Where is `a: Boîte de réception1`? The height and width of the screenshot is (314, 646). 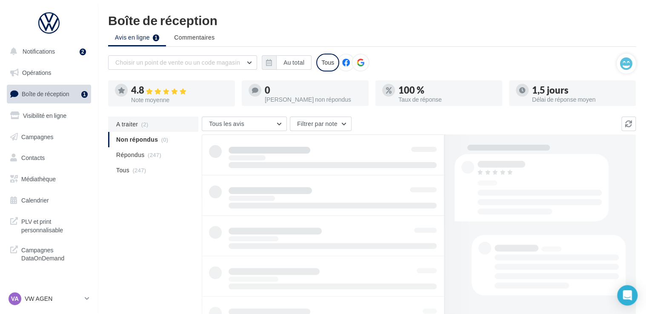 a: Boîte de réception1 is located at coordinates (49, 94).